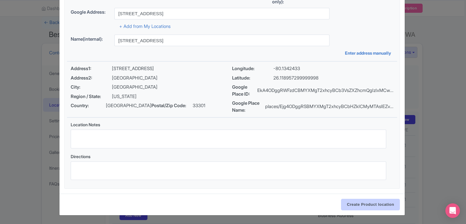 The width and height of the screenshot is (466, 224). I want to click on span: Google Place Name:, so click(249, 107).